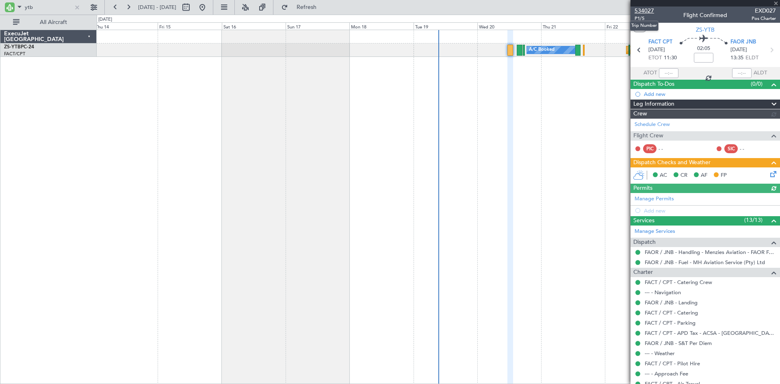  I want to click on a: Manage Services, so click(655, 232).